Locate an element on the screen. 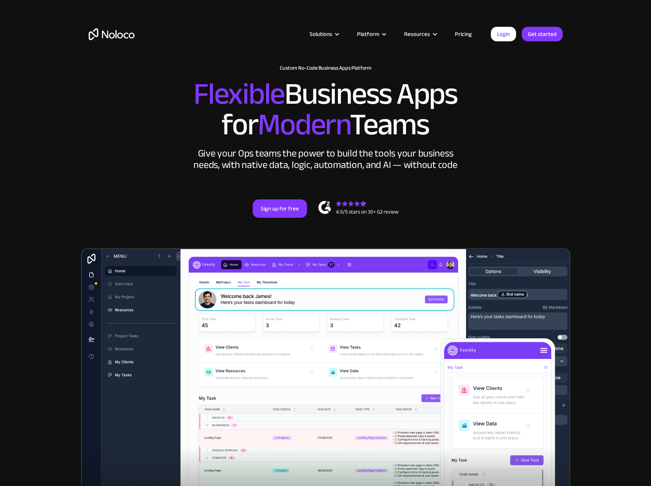 Image resolution: width=651 pixels, height=486 pixels. a: Sign up for free is located at coordinates (280, 208).